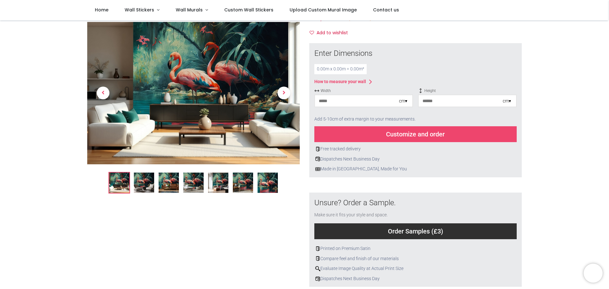 Image resolution: width=609 pixels, height=289 pixels. I want to click on span: Contact us, so click(386, 10).